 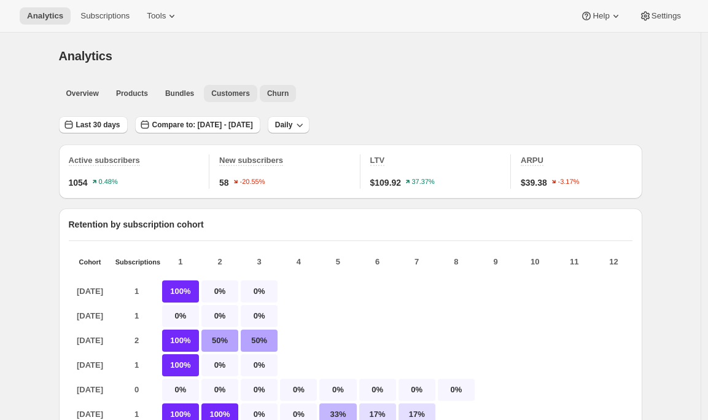 What do you see at coordinates (104, 160) in the screenshot?
I see `span: Active subscribers` at bounding box center [104, 160].